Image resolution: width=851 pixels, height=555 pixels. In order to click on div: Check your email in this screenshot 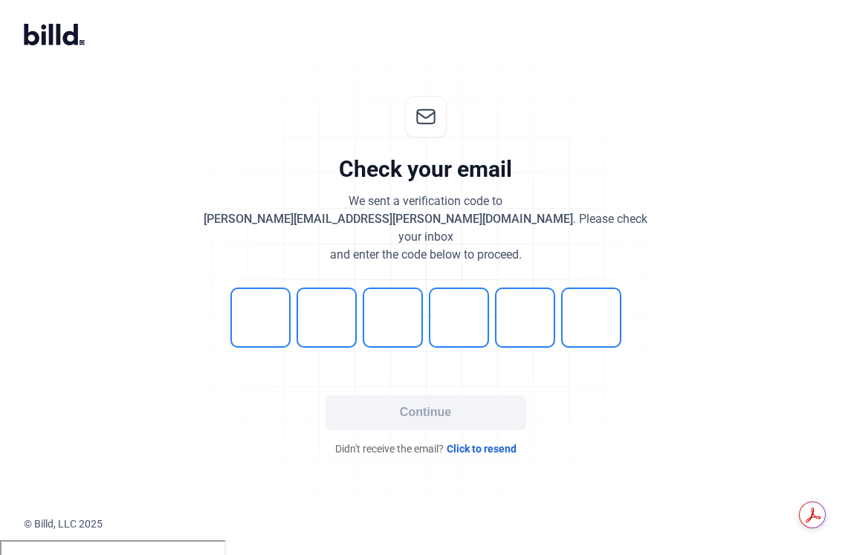, I will do `click(425, 170)`.